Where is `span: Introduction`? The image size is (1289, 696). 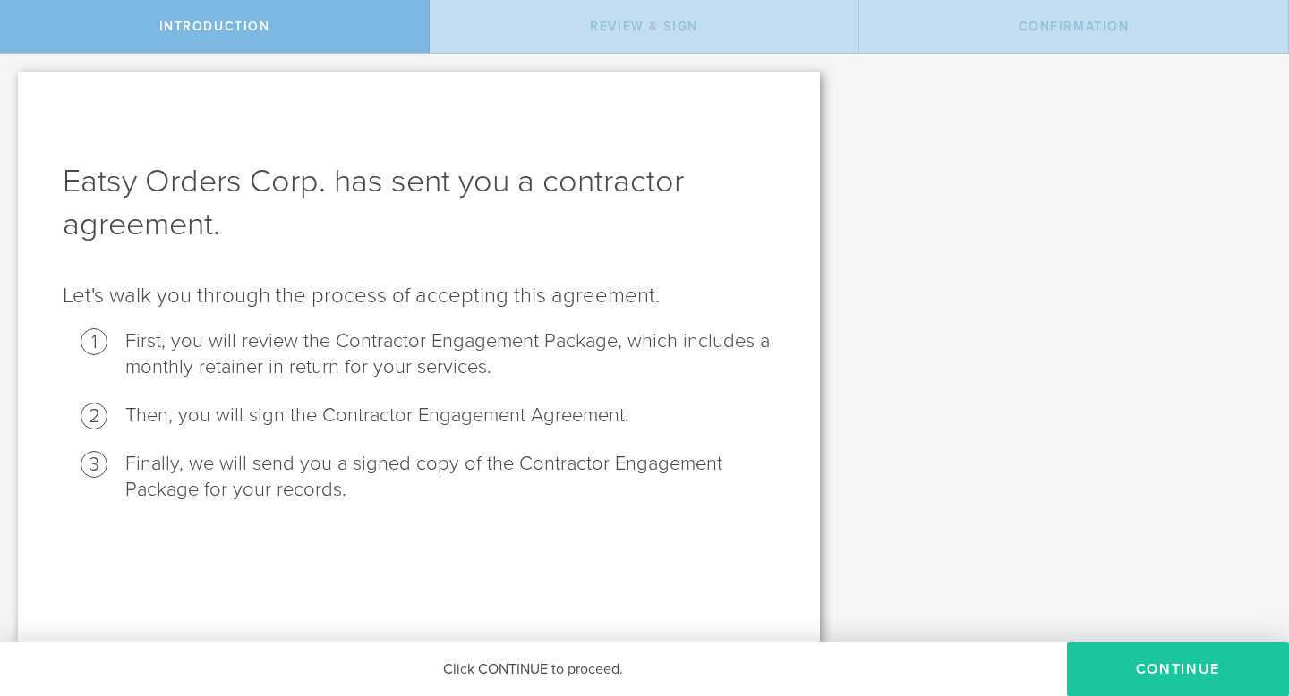
span: Introduction is located at coordinates (215, 26).